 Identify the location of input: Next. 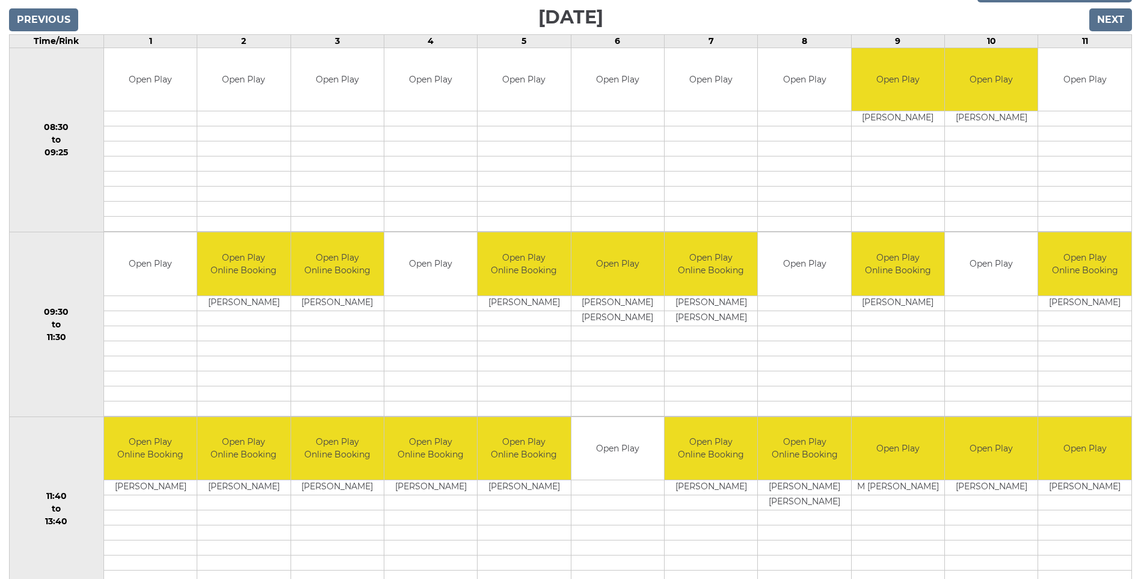
(1110, 20).